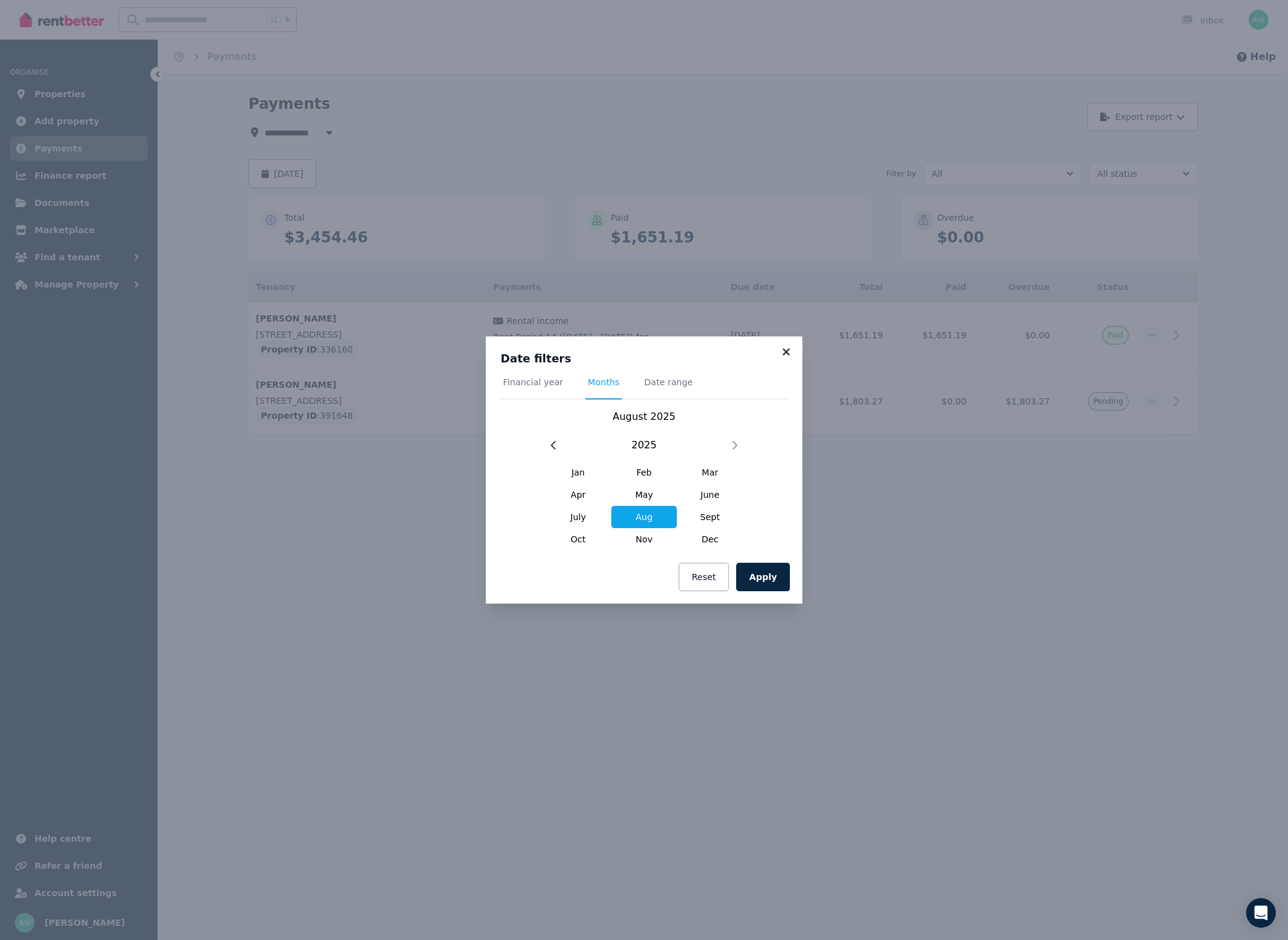 This screenshot has height=940, width=1288. What do you see at coordinates (709, 539) in the screenshot?
I see `span: Dec` at bounding box center [709, 539].